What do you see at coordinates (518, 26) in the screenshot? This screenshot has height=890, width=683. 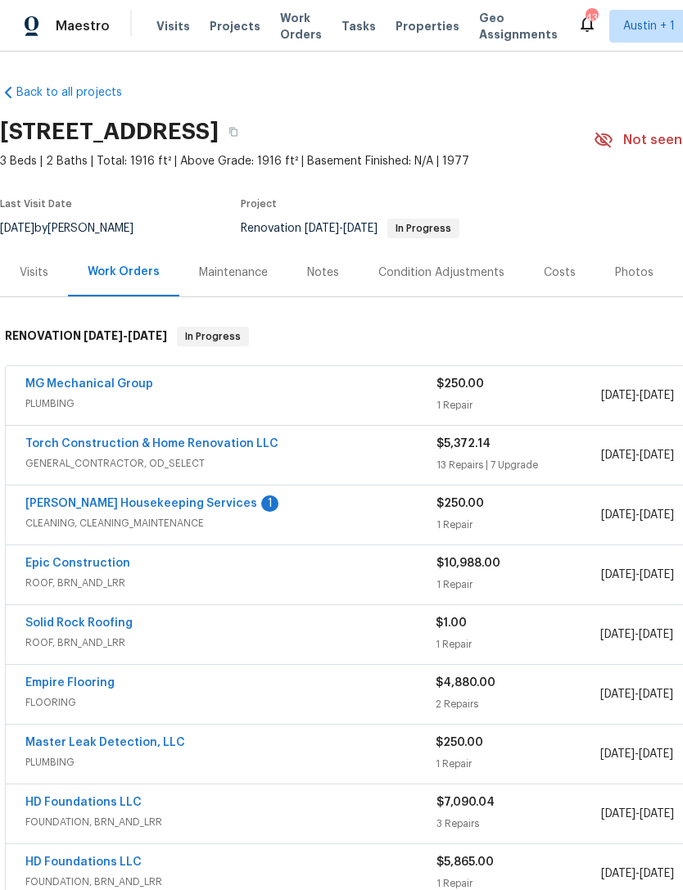 I see `span: Geo Assignments` at bounding box center [518, 26].